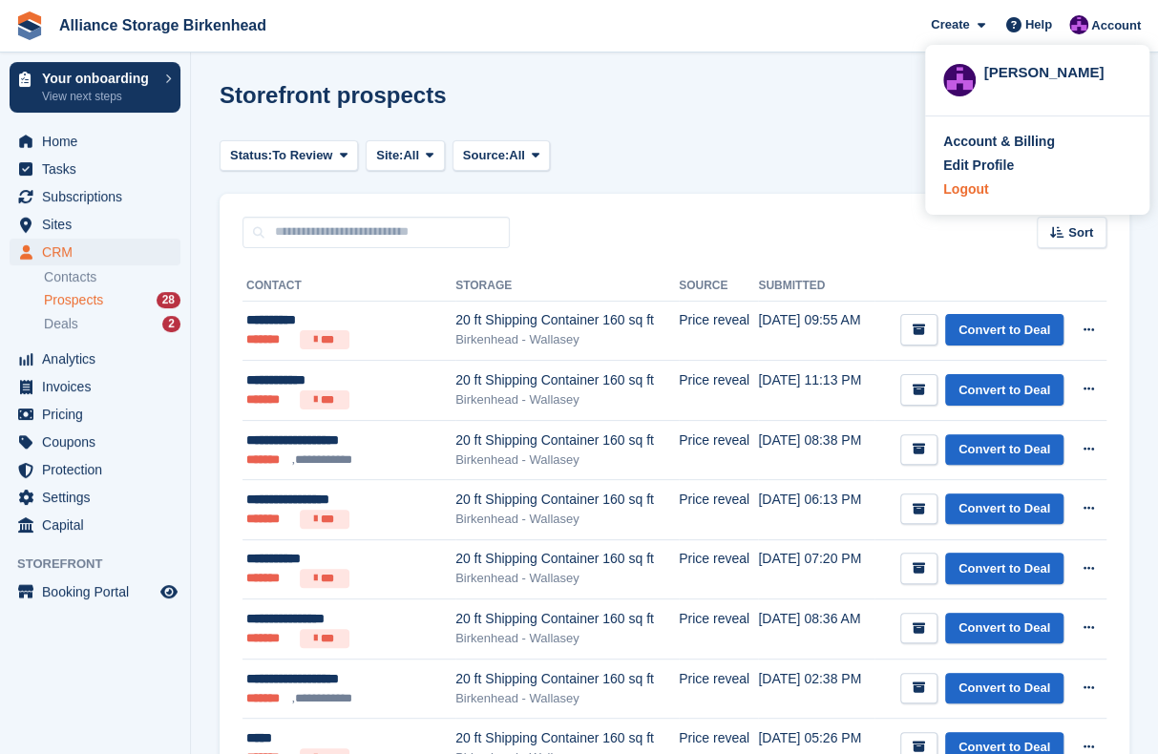 This screenshot has height=754, width=1158. I want to click on span: Help, so click(1039, 25).